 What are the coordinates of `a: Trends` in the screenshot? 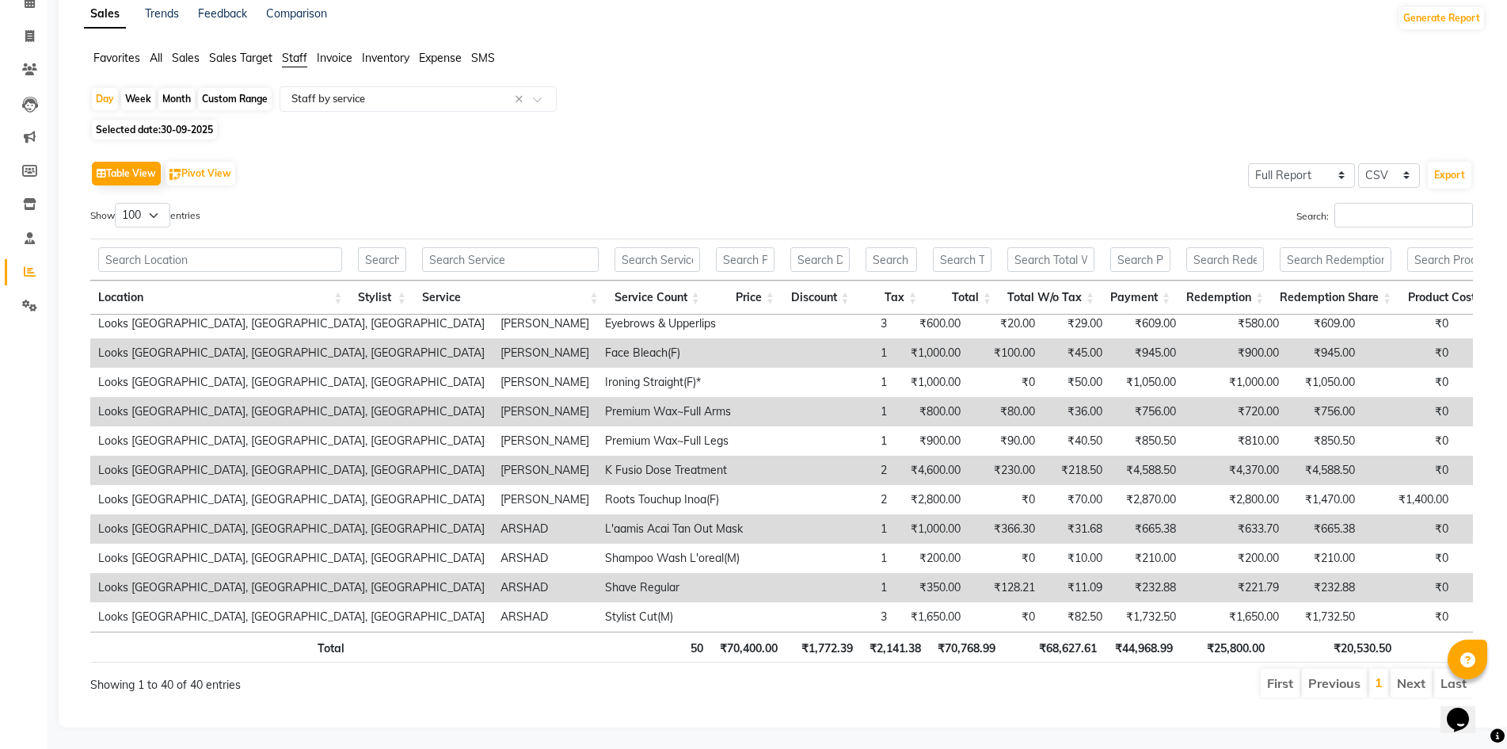 It's located at (162, 13).